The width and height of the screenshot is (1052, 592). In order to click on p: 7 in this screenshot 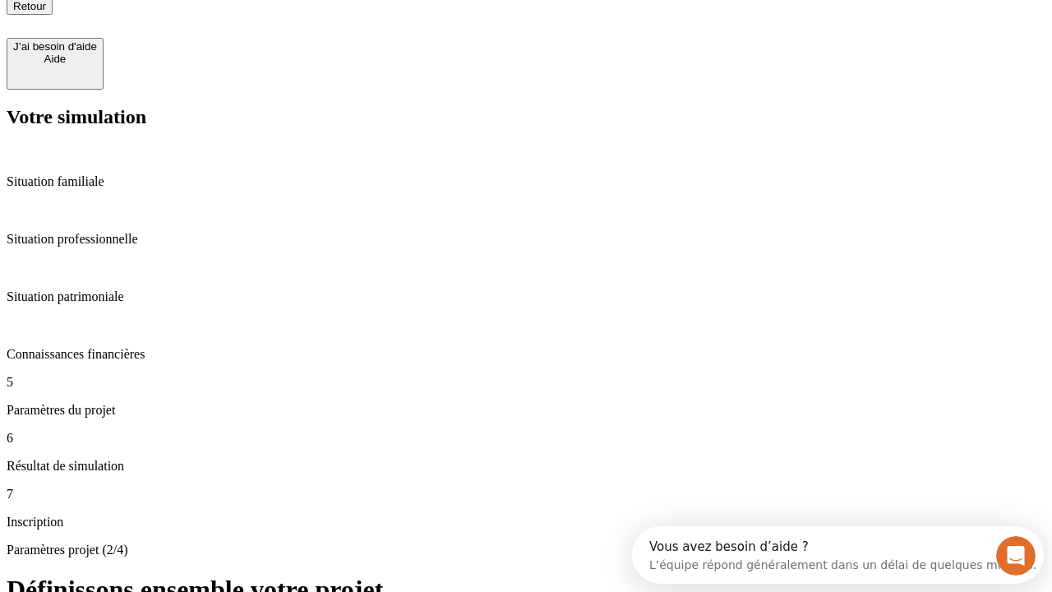, I will do `click(526, 494)`.